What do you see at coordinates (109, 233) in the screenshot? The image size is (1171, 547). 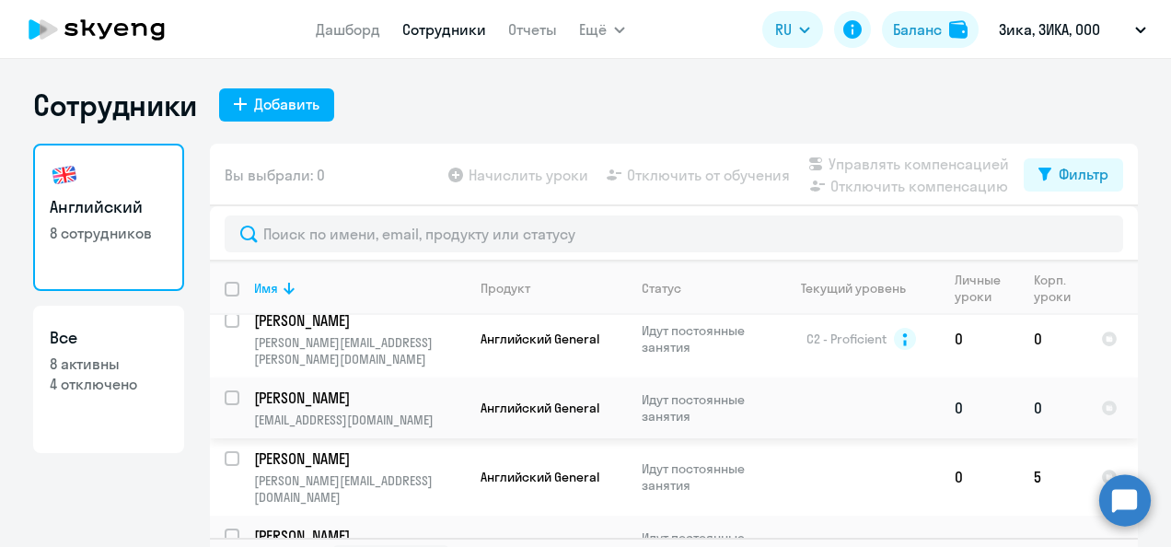 I see `p: 8 сотрудников` at bounding box center [109, 233].